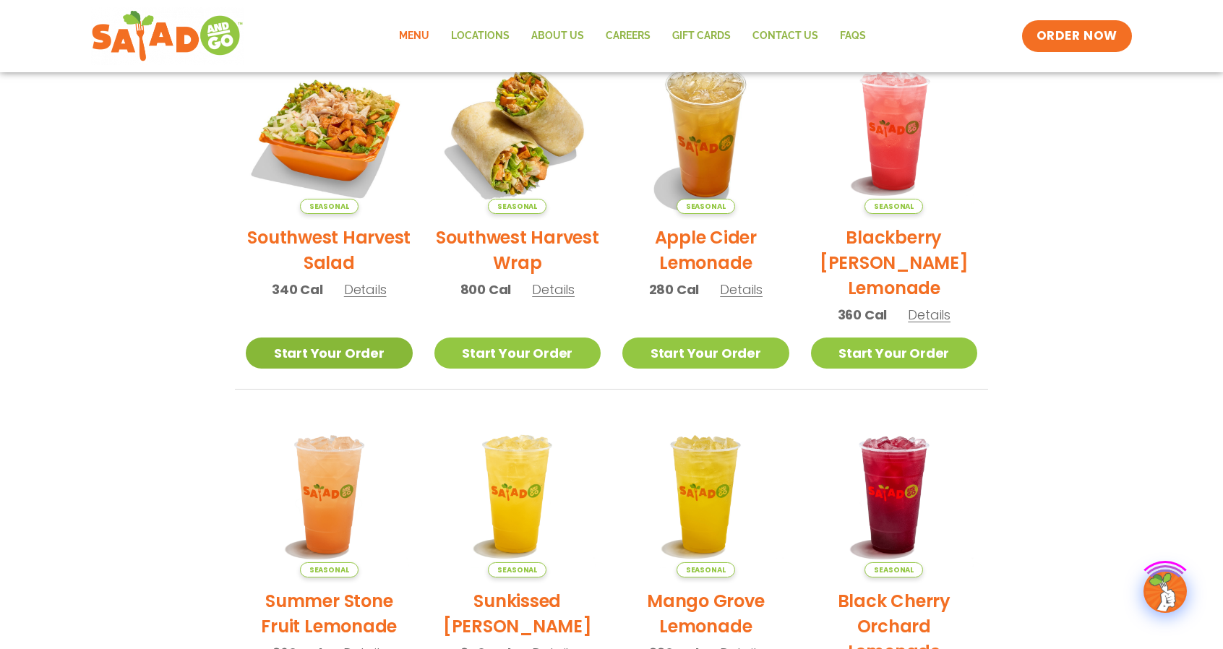 This screenshot has height=649, width=1223. I want to click on img: Product photo for Sunkissed Yuzu Lemonade, so click(518, 494).